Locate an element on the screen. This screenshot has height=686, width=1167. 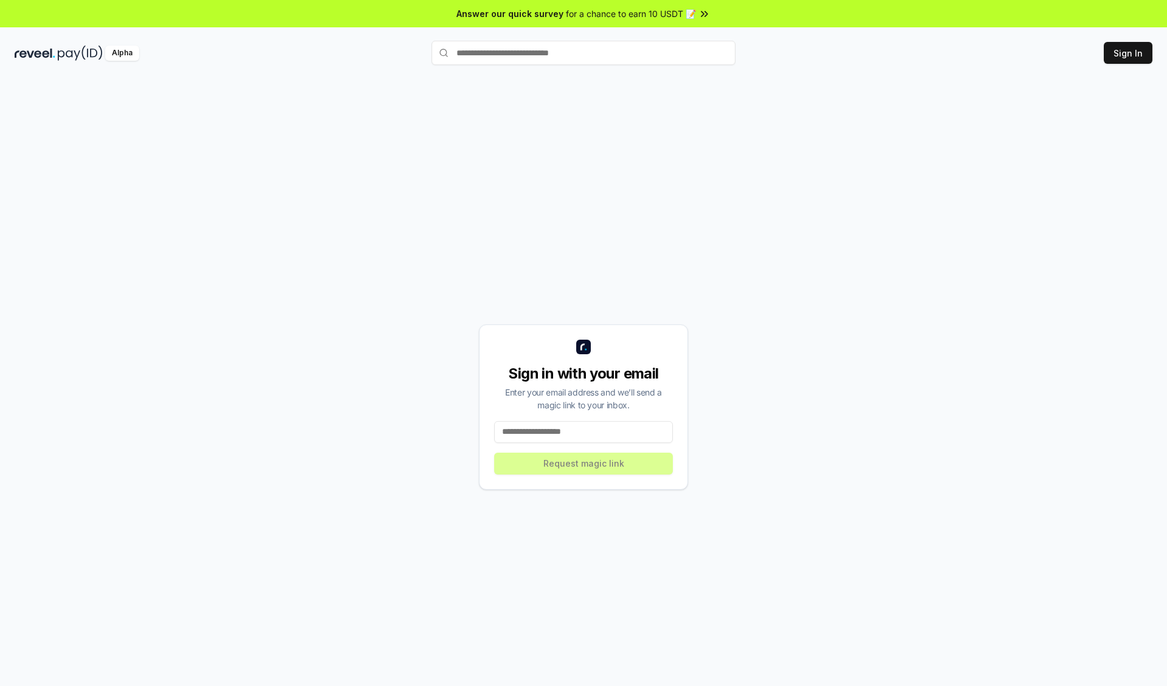
span: Answer our quick survey is located at coordinates (510, 13).